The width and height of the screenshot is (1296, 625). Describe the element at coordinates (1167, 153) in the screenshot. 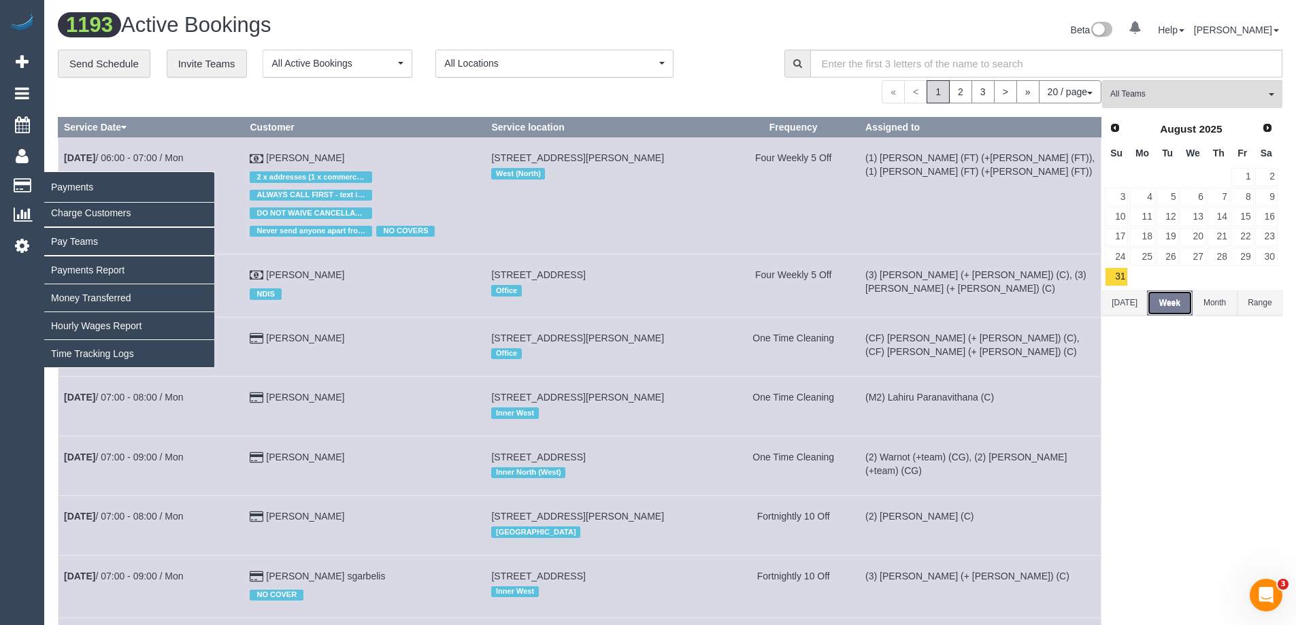

I see `span: Tuesday` at that location.